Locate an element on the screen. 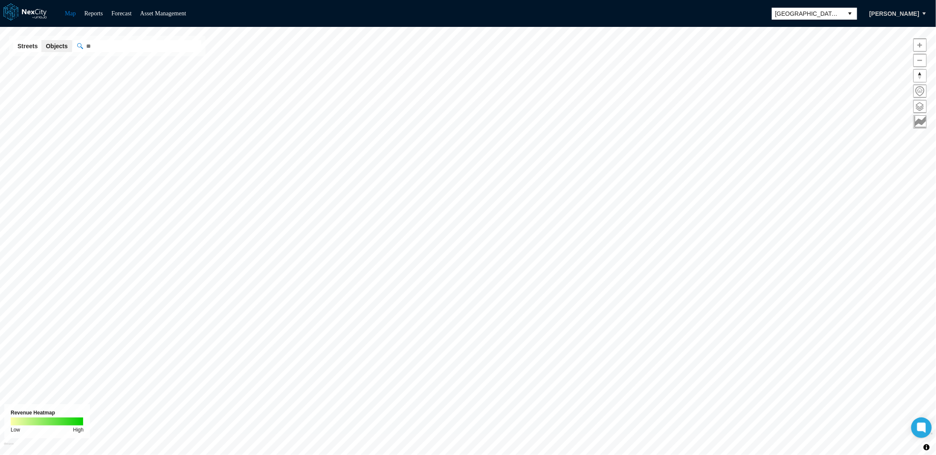 This screenshot has width=936, height=455. button: Layers management is located at coordinates (920, 106).